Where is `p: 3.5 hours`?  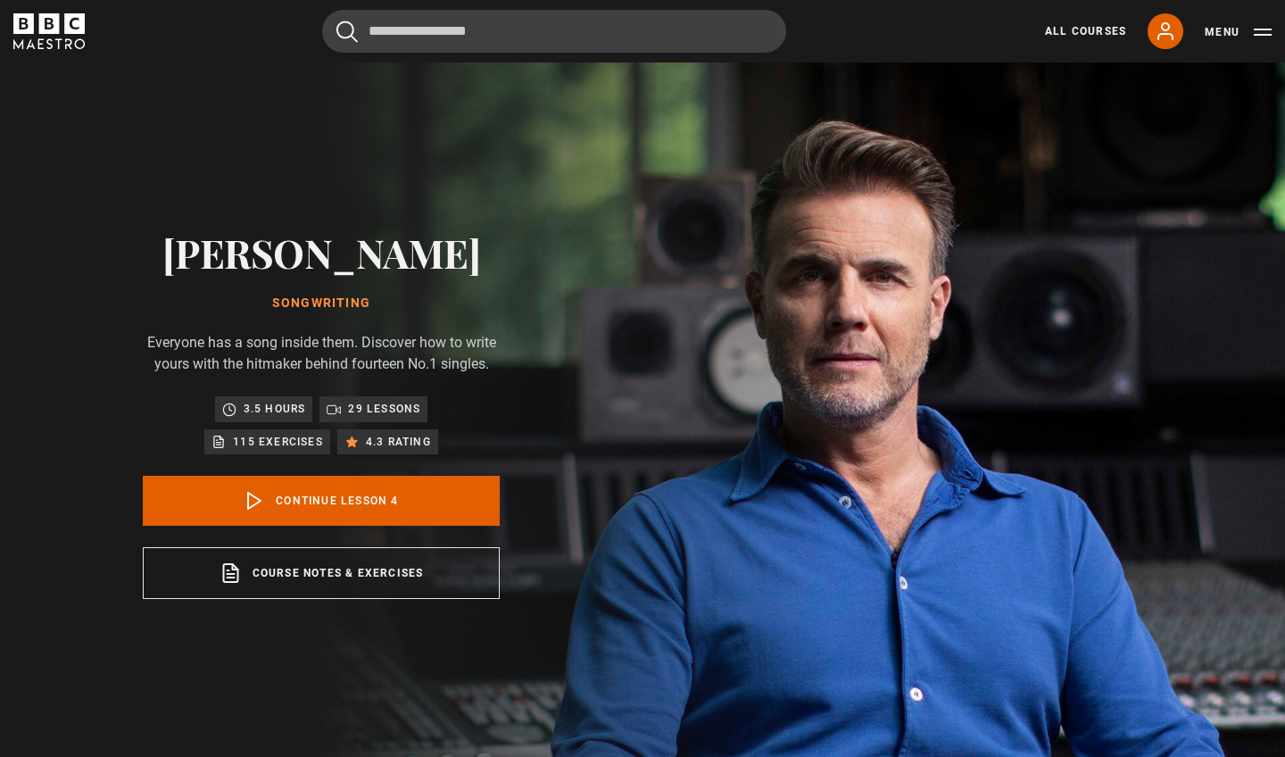 p: 3.5 hours is located at coordinates (275, 409).